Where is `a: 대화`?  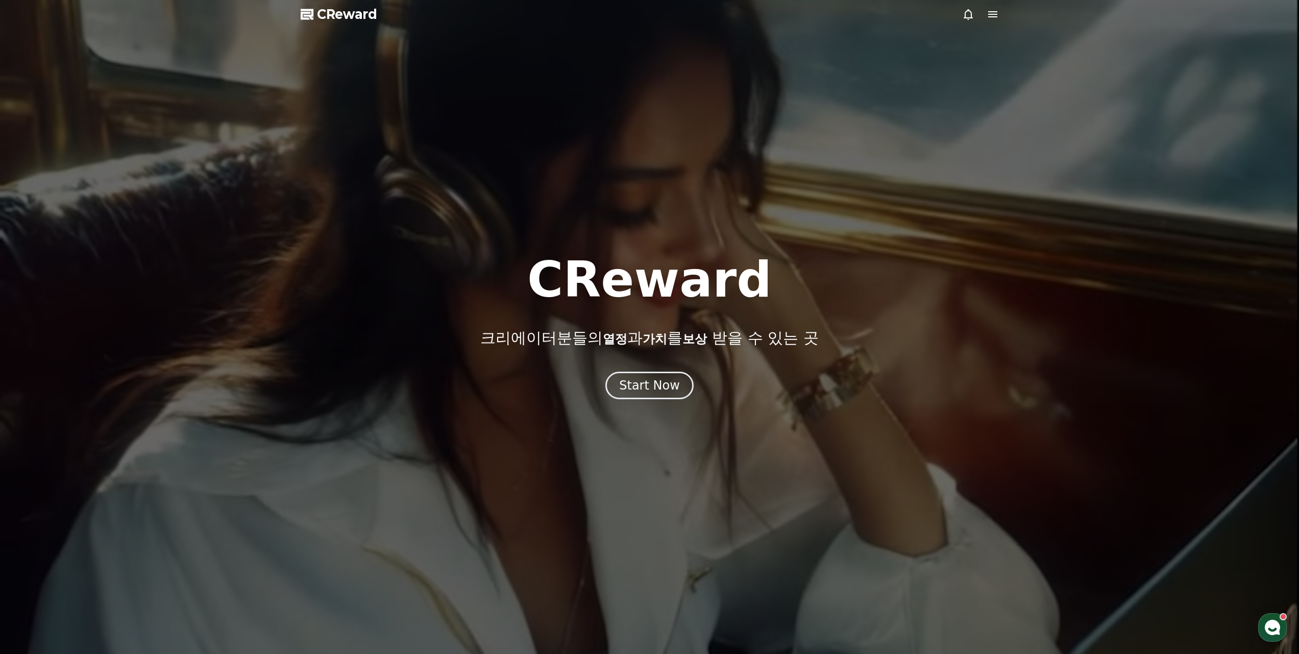
a: 대화 is located at coordinates (100, 336).